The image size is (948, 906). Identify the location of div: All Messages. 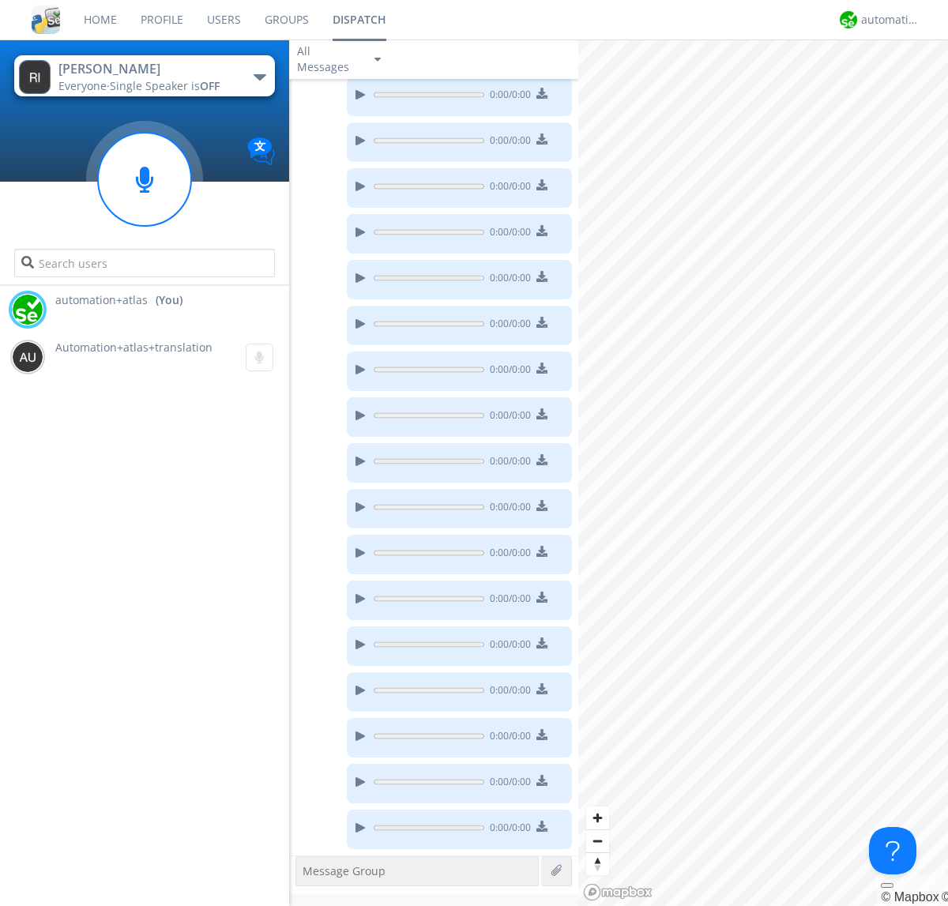
(329, 59).